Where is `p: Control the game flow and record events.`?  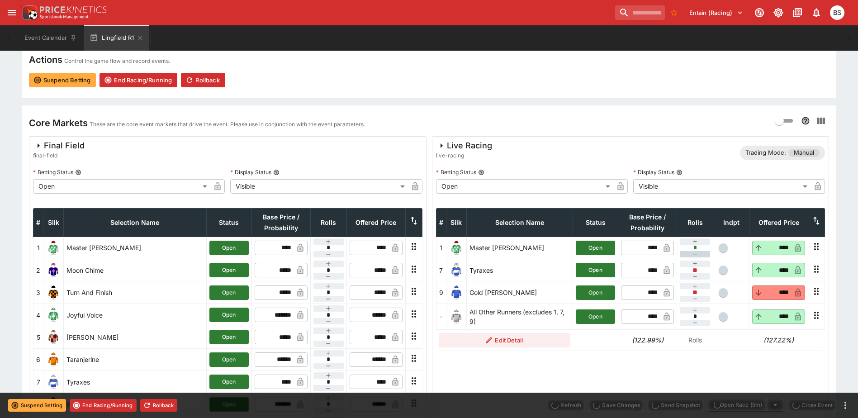
p: Control the game flow and record events. is located at coordinates (117, 61).